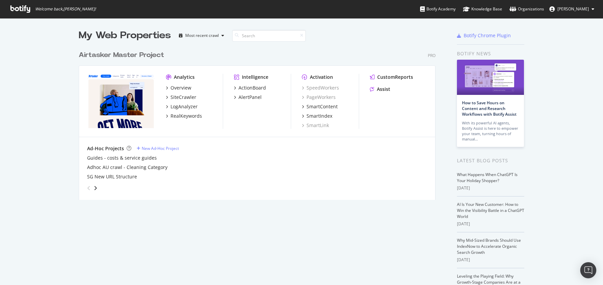 The height and width of the screenshot is (285, 603). What do you see at coordinates (186, 116) in the screenshot?
I see `div: RealKeywords` at bounding box center [186, 116].